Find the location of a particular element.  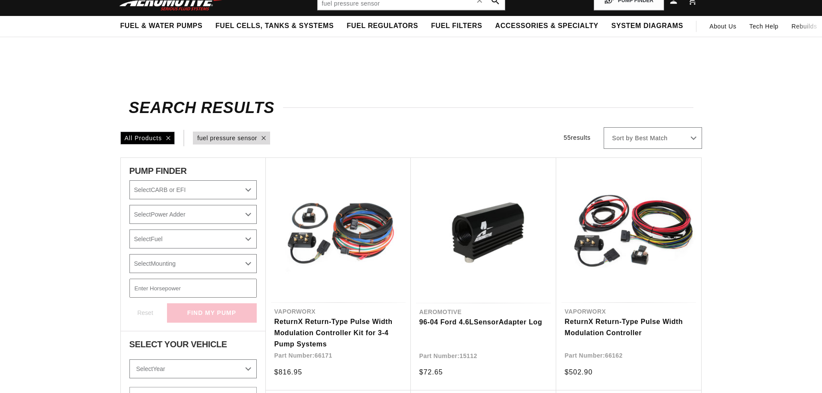

span: Fuel & Water Pumps is located at coordinates (161, 26).